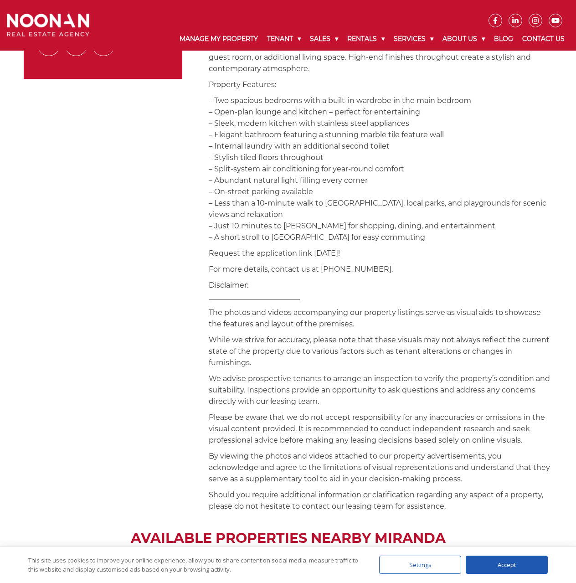 Image resolution: width=576 pixels, height=583 pixels. Describe the element at coordinates (381, 390) in the screenshot. I see `p: We advise prospective tenants to arrange an inspection to verify the property’s condition and sui...` at that location.